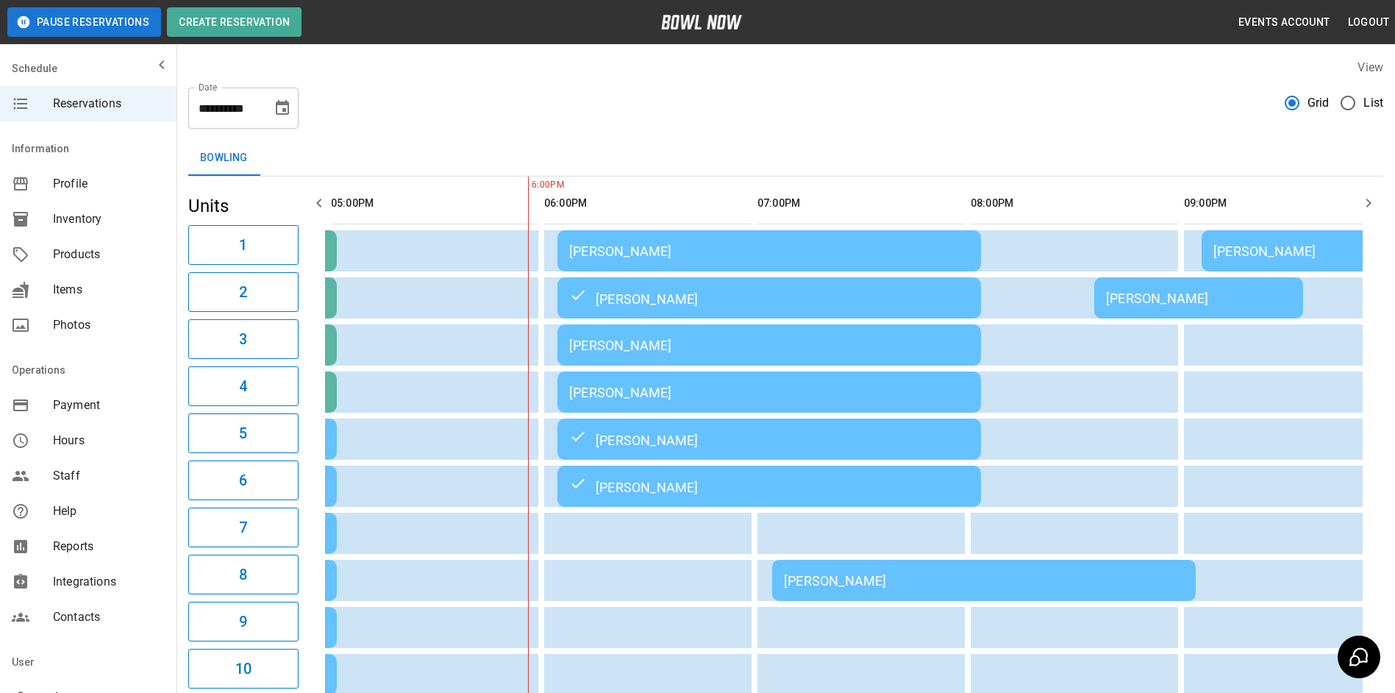 Image resolution: width=1395 pixels, height=693 pixels. What do you see at coordinates (702, 22) in the screenshot?
I see `img: logo` at bounding box center [702, 22].